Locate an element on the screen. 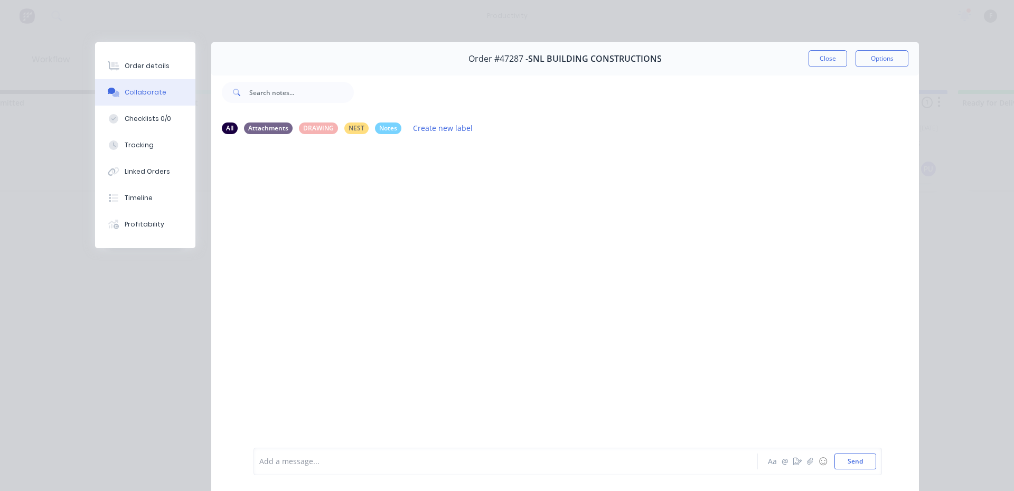  div: Timeline is located at coordinates (138, 198).